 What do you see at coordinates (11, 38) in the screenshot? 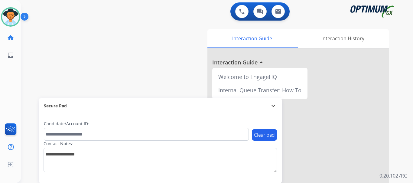
I see `mat-icon: home` at bounding box center [11, 38].